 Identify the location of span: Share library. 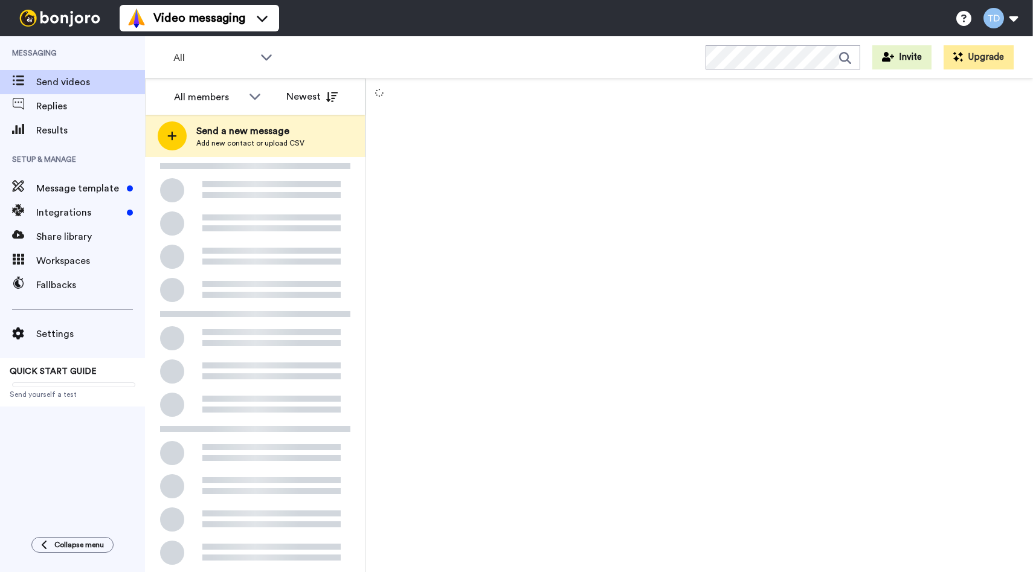
(91, 237).